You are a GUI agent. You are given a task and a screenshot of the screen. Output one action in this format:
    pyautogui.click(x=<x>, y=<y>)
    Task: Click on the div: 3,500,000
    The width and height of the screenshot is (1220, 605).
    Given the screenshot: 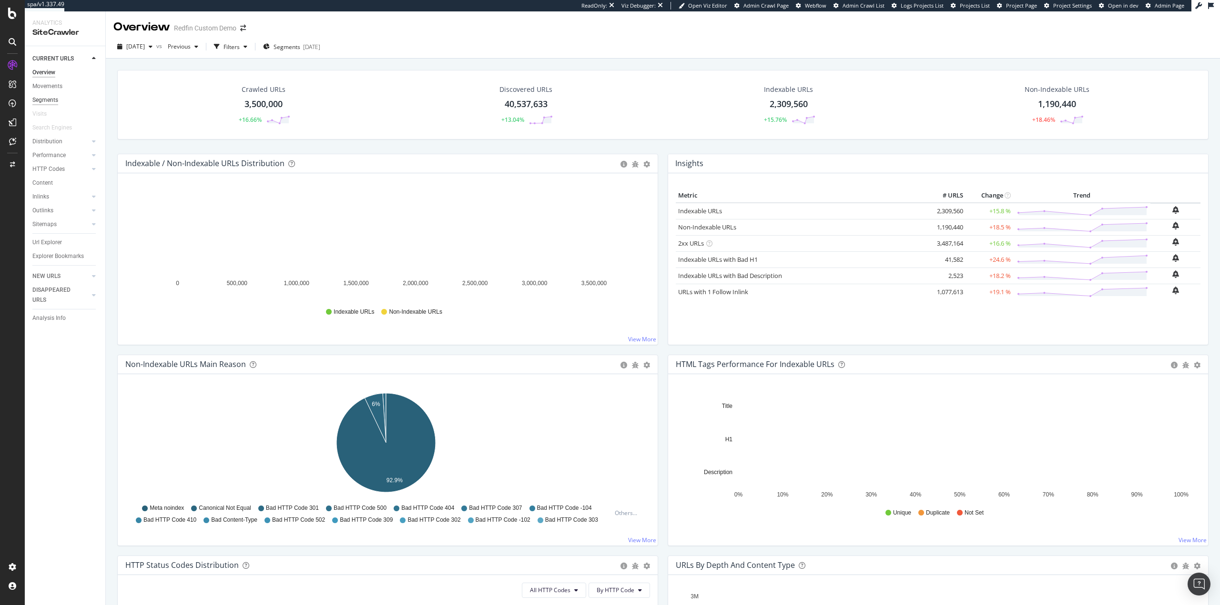 What is the action you would take?
    pyautogui.click(x=263, y=104)
    